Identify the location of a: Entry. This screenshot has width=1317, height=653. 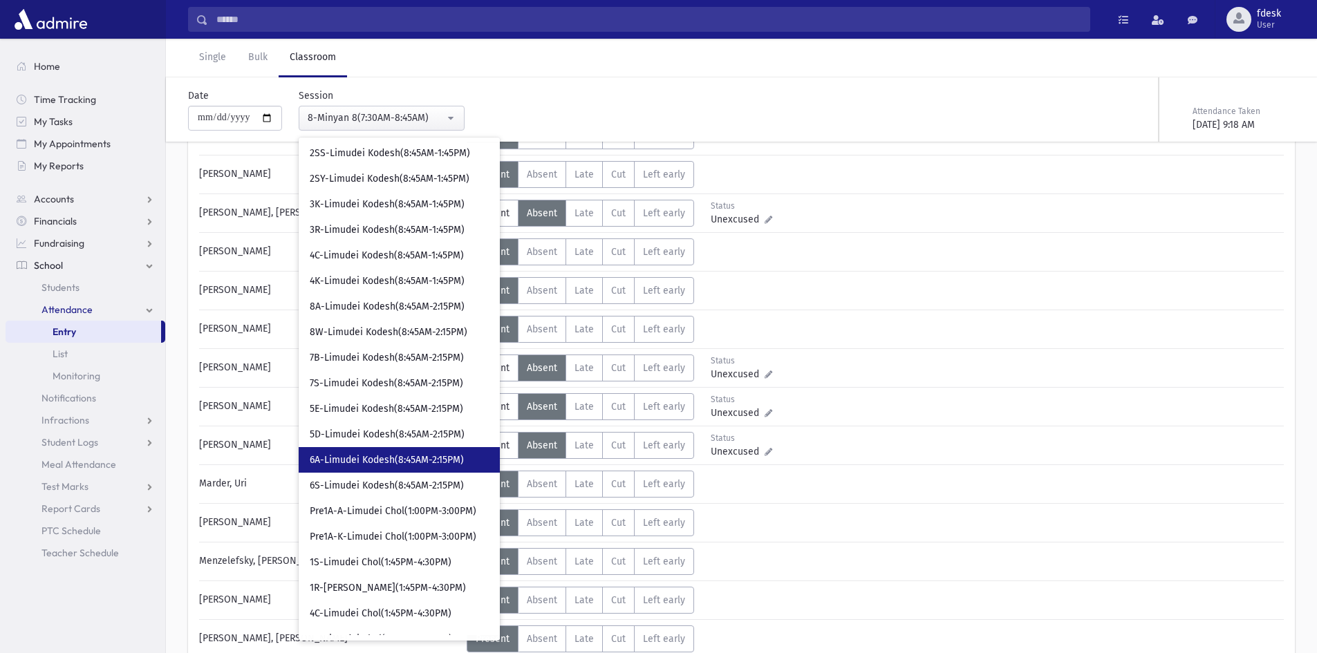
(83, 332).